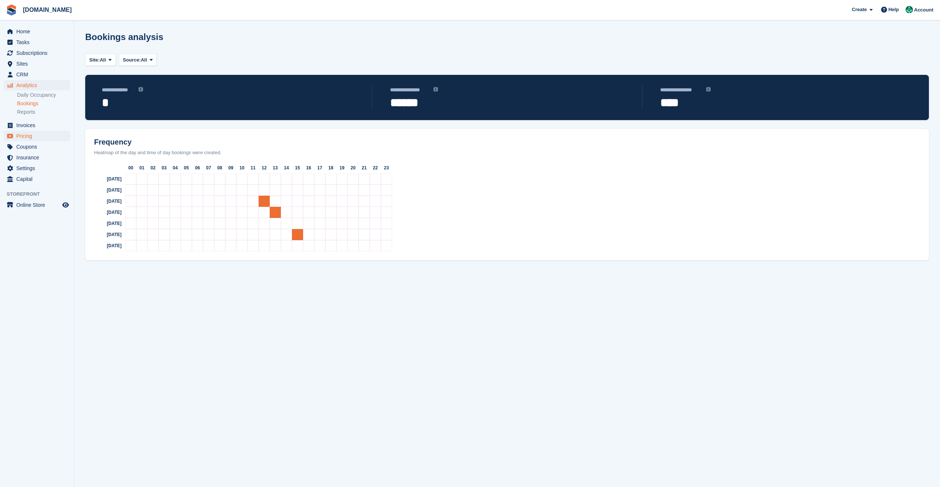  Describe the element at coordinates (507, 153) in the screenshot. I see `div: Heatmap of the day and time of day bookings were created.` at that location.